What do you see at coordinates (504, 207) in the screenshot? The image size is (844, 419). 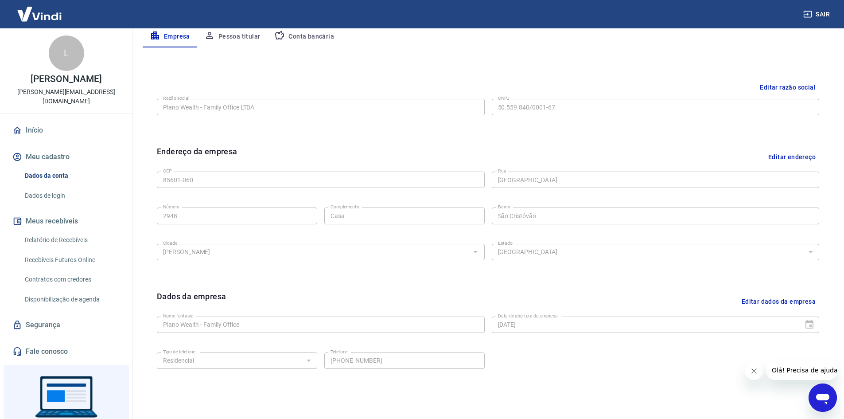 I see `label: Bairro` at bounding box center [504, 207].